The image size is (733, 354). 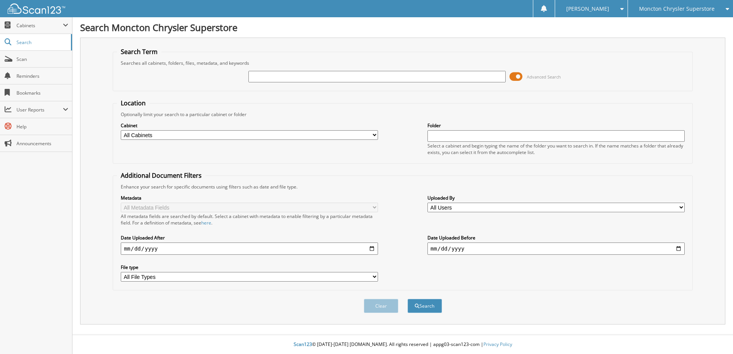 I want to click on label: Date Uploaded Before, so click(x=556, y=238).